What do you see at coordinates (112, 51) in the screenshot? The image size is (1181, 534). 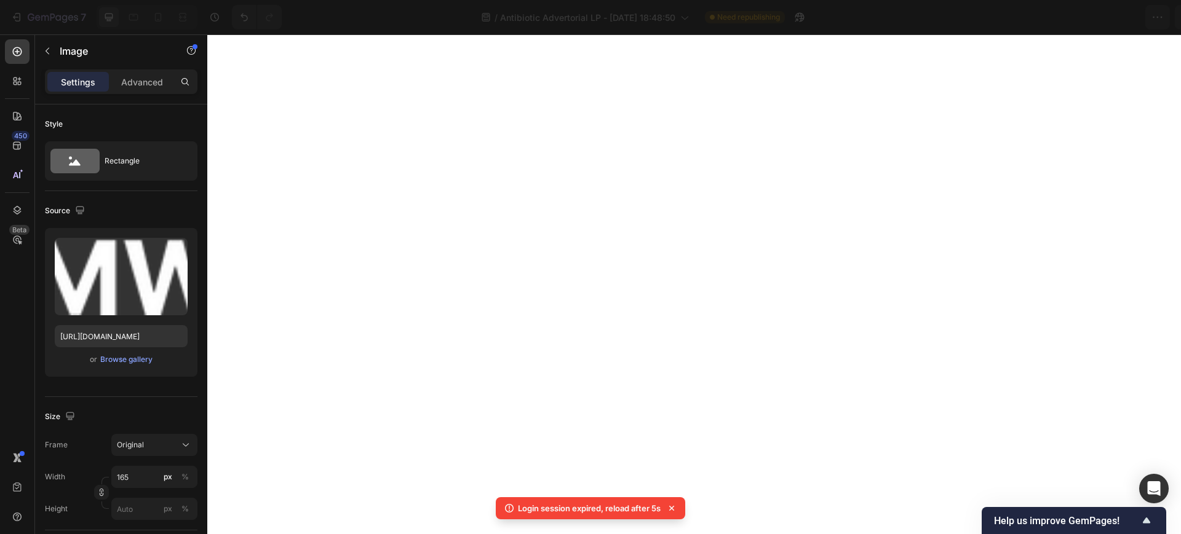 I see `p: Image` at bounding box center [112, 51].